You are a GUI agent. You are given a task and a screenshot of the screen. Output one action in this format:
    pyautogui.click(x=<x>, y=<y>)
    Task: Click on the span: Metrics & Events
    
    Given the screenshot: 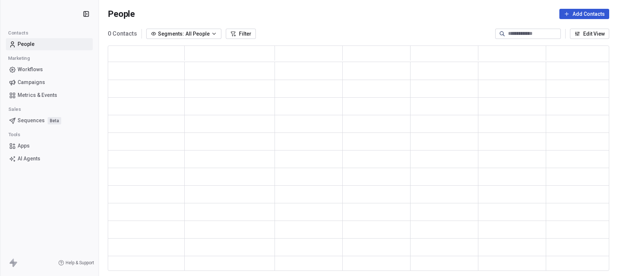 What is the action you would take?
    pyautogui.click(x=37, y=95)
    